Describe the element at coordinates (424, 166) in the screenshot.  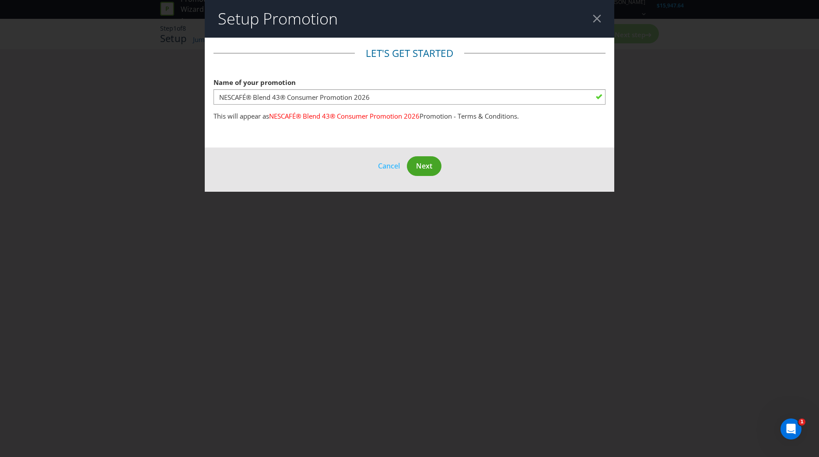
I see `span: Next` at that location.